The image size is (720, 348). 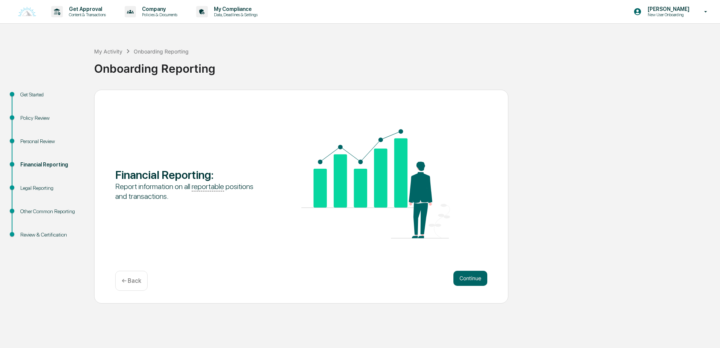 What do you see at coordinates (235, 15) in the screenshot?
I see `p: Data, Deadlines & Settings` at bounding box center [235, 15].